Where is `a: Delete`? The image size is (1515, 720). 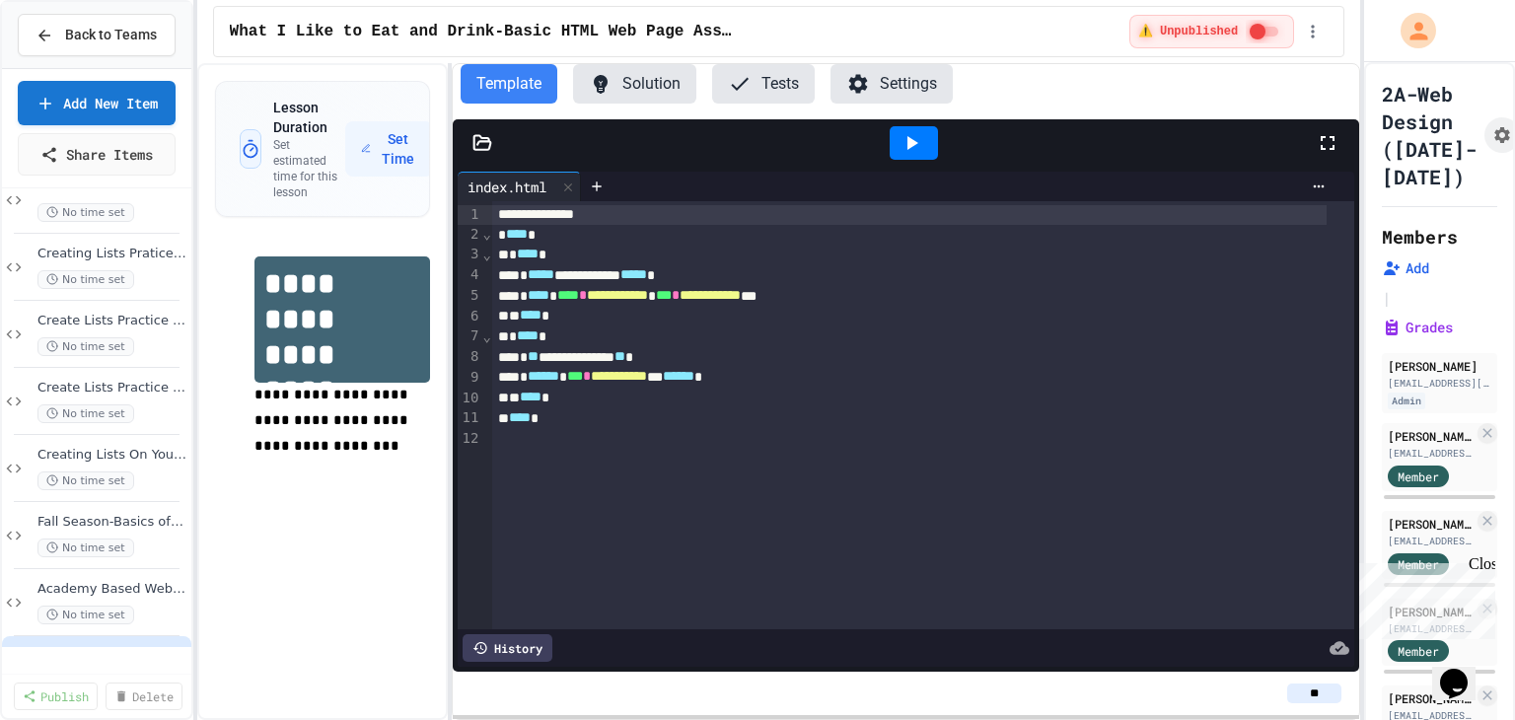
a: Delete is located at coordinates (144, 696).